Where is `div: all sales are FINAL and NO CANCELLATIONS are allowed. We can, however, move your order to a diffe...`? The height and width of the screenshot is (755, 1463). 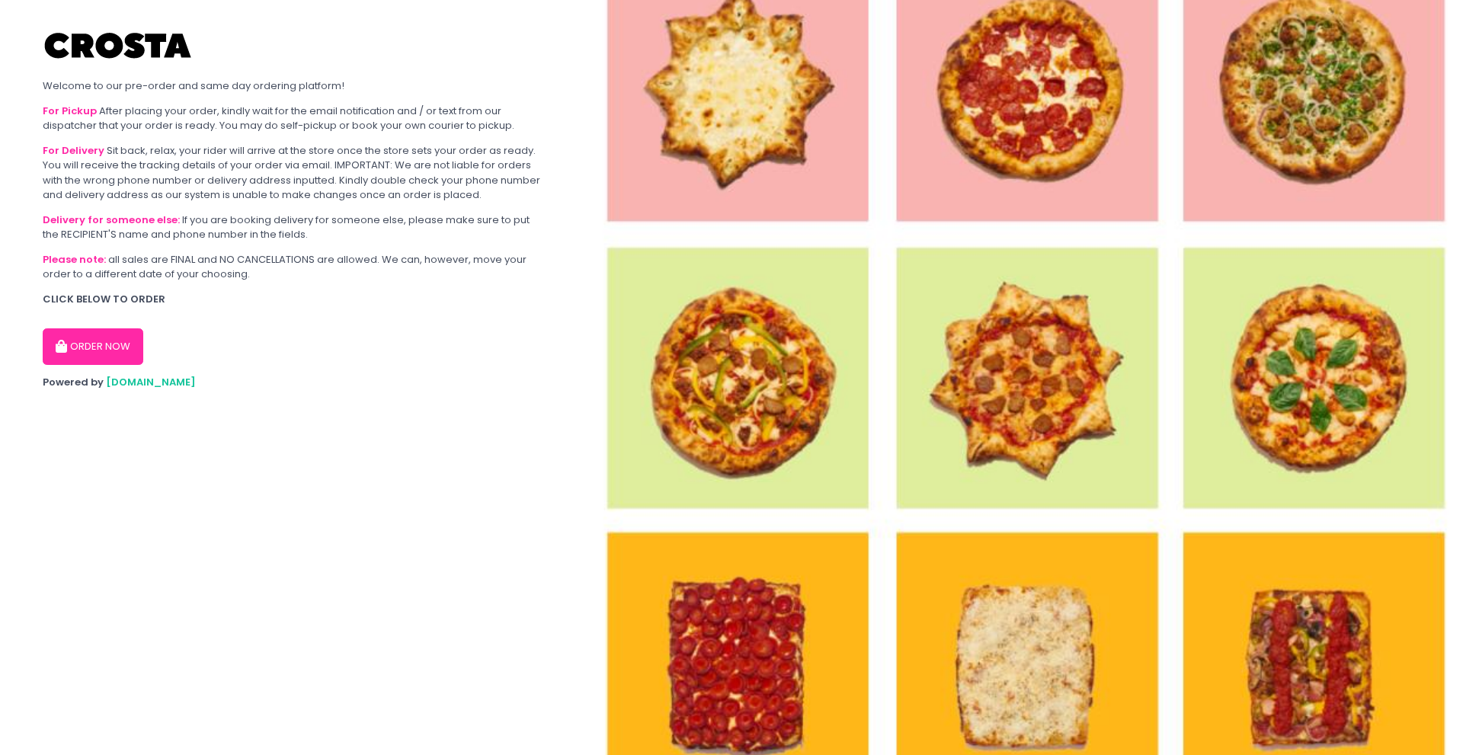 div: all sales are FINAL and NO CANCELLATIONS are allowed. We can, however, move your order to a diffe... is located at coordinates (293, 267).